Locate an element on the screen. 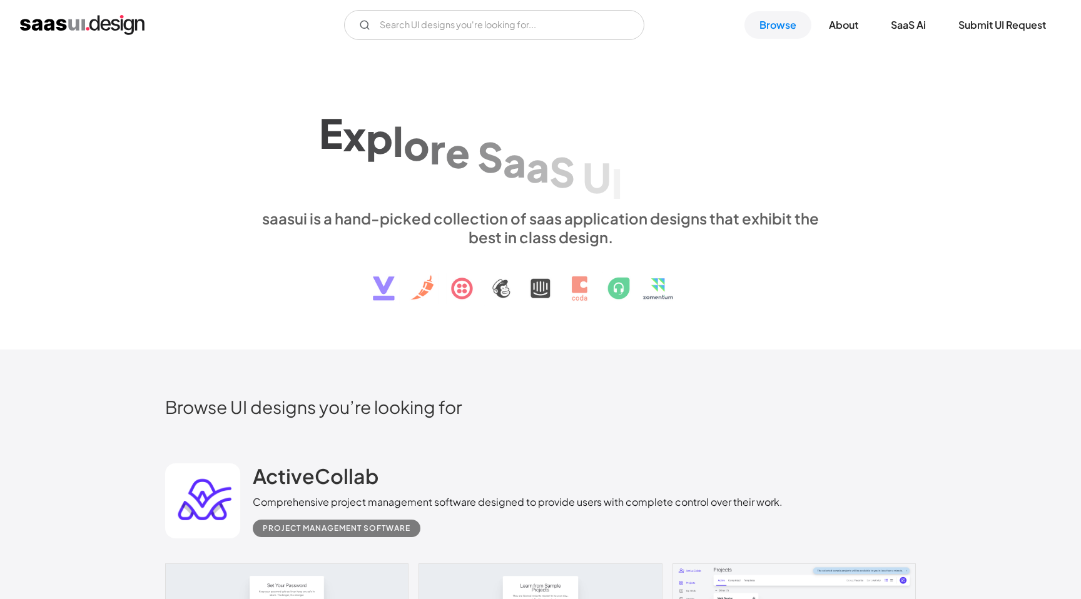  div: Comprehensive project management software designed to provide users with complete control over th... is located at coordinates (517, 502).